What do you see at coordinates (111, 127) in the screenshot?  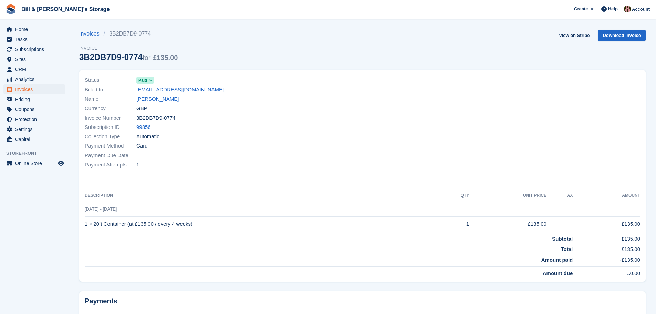 I see `span: Subscription ID` at bounding box center [111, 127].